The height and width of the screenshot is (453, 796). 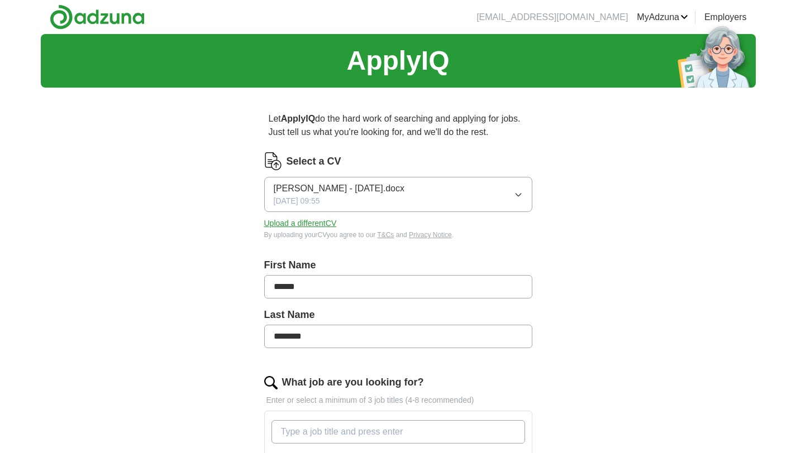 I want to click on button: Upload a differentCV, so click(x=300, y=223).